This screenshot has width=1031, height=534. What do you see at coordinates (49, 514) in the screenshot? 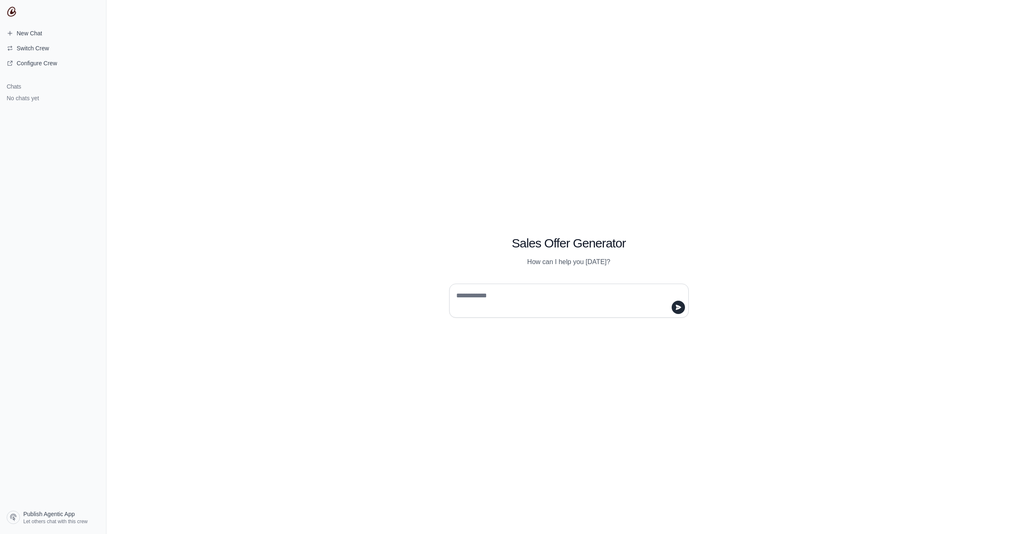
I see `span: Publish Agentic App` at bounding box center [49, 514].